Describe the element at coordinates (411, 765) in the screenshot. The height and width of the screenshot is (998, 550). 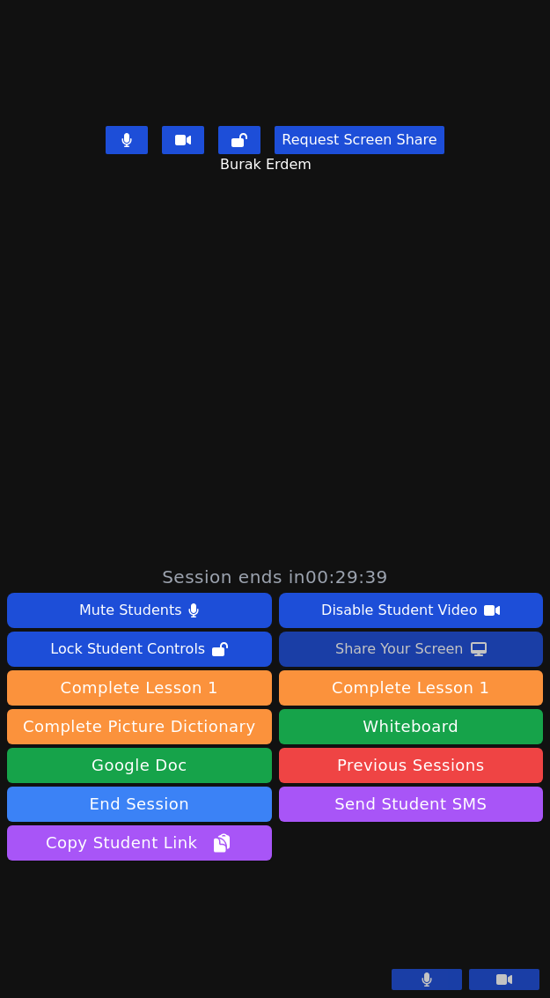
I see `a: Previous Sessions` at that location.